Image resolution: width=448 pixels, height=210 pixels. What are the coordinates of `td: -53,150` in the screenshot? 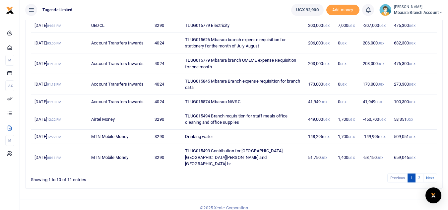 It's located at (375, 157).